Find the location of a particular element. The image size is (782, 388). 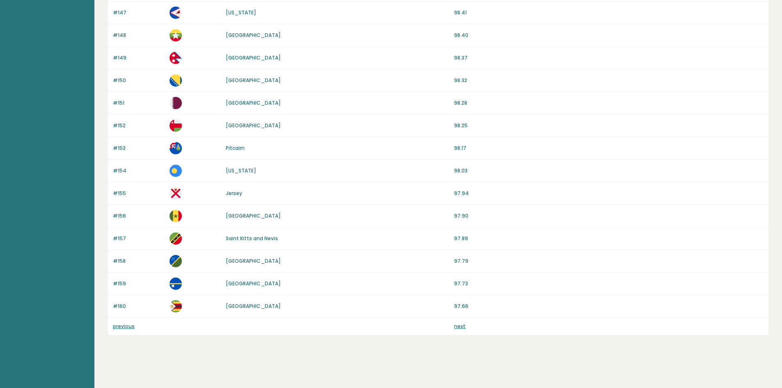

img: pn.svg is located at coordinates (176, 148).